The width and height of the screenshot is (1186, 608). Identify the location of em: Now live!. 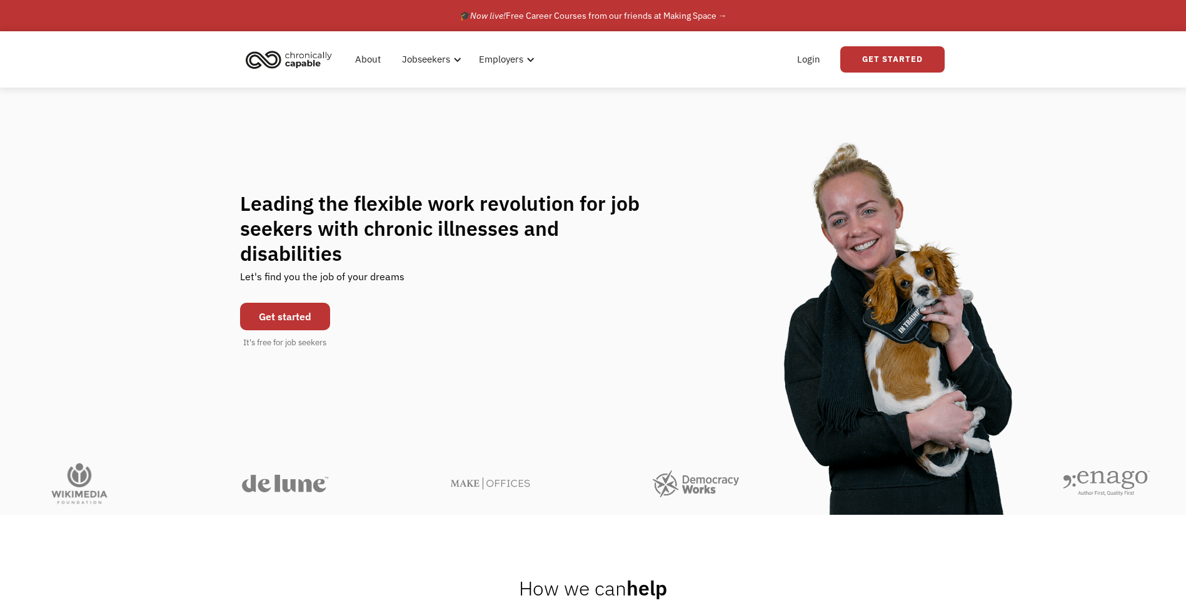
(488, 16).